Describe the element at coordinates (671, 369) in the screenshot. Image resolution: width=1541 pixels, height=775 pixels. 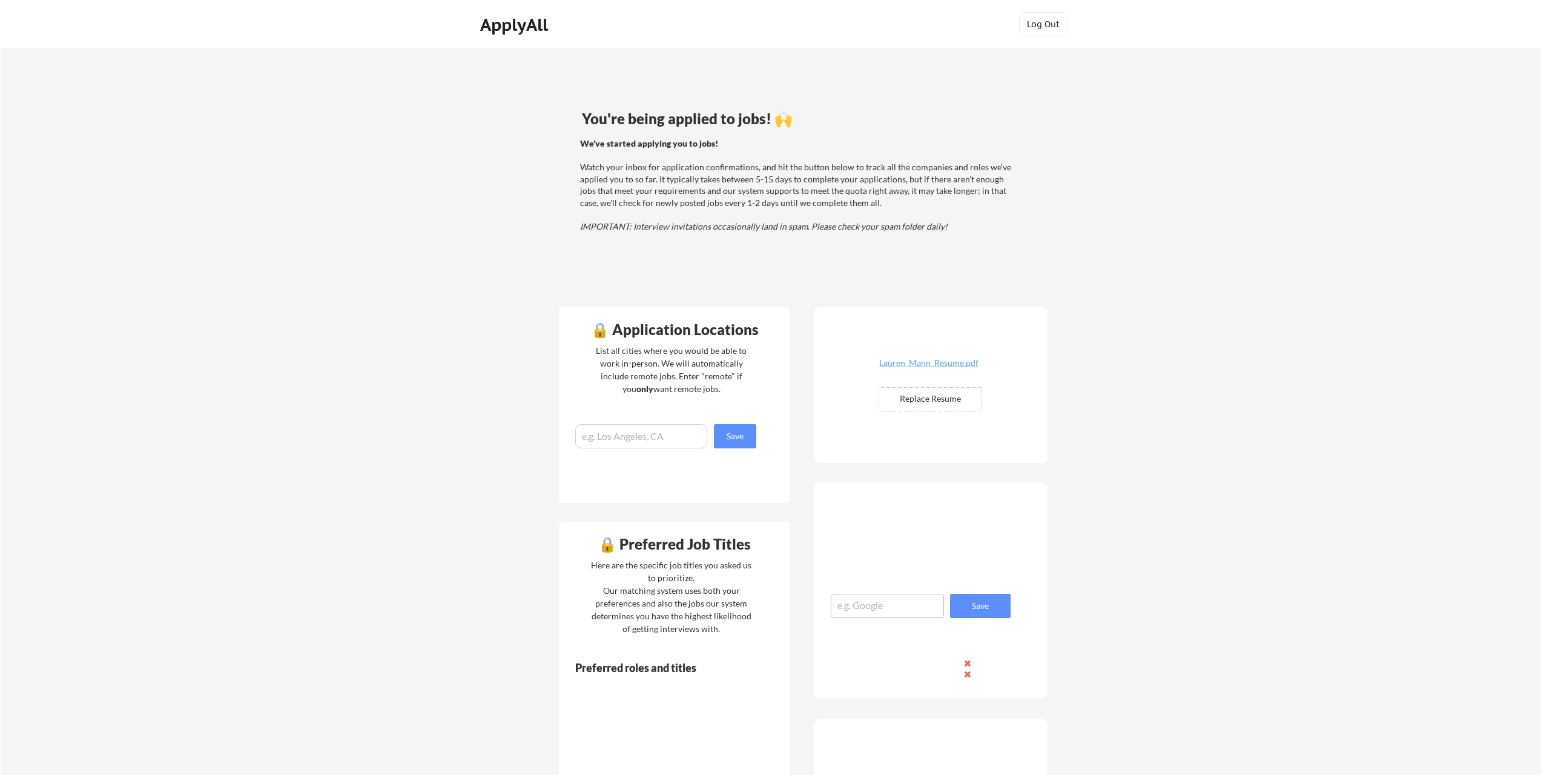
I see `div: List all cities where you would be able to work in-person. We will automatically include remote j...` at that location.